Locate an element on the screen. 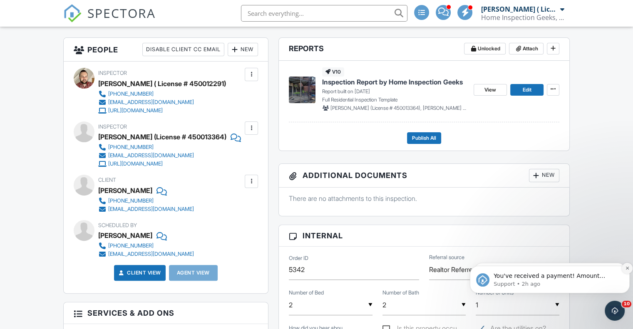 This screenshot has height=329, width=633. div: Disable Client CC Email is located at coordinates (183, 50).